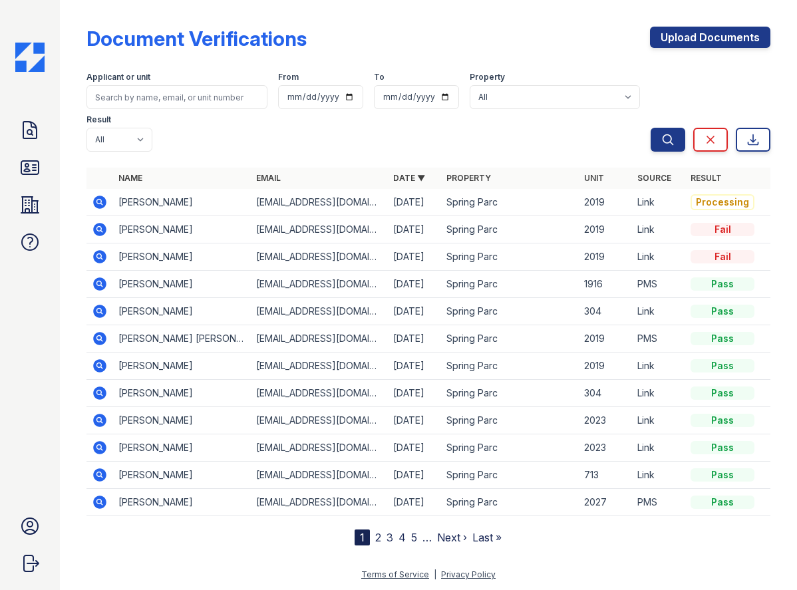  I want to click on a: Property, so click(469, 178).